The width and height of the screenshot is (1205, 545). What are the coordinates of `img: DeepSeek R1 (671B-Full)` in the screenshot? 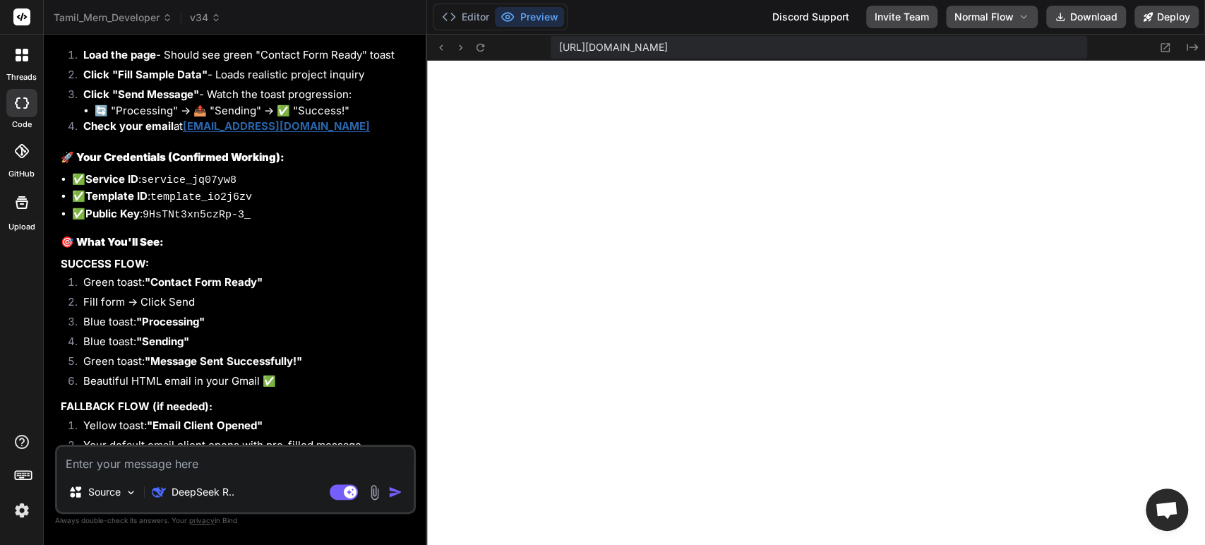 It's located at (159, 492).